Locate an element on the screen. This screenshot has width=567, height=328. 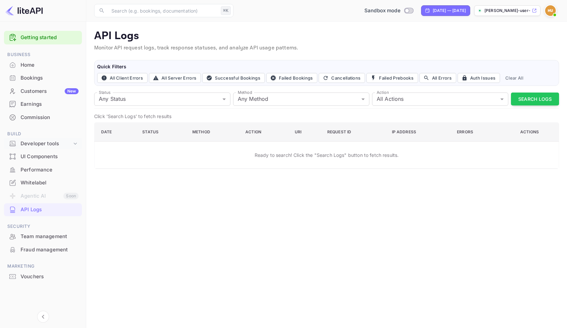
a: API Logs is located at coordinates (43, 209).